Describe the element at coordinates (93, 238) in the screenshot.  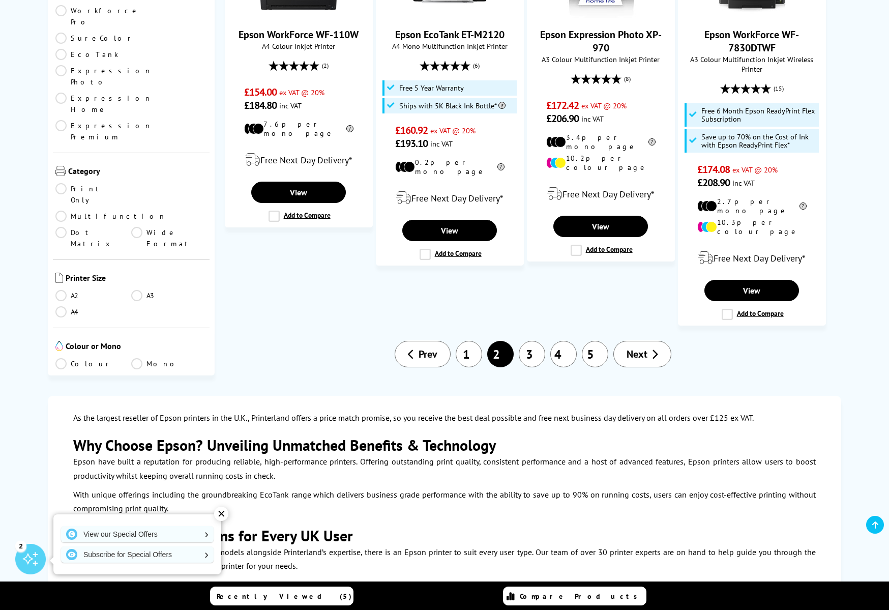
I see `a: Dot Matrix` at that location.